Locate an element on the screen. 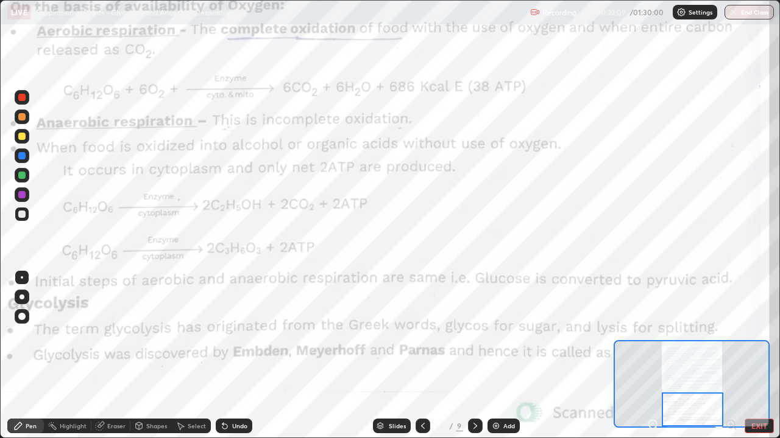 The width and height of the screenshot is (780, 438). img: end-class-cross is located at coordinates (733, 12).